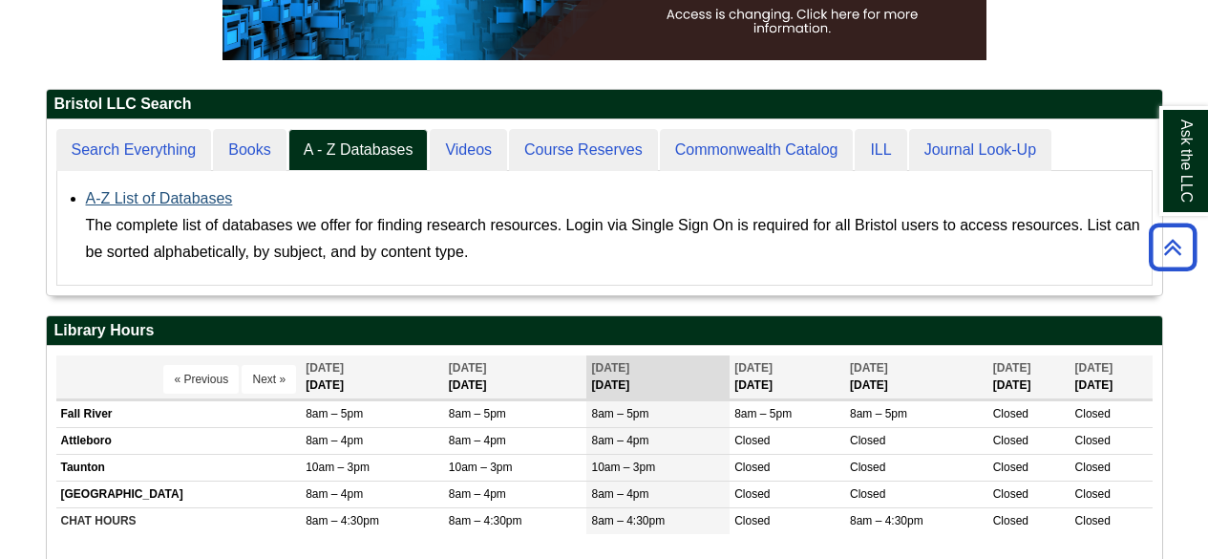 The image size is (1208, 559). What do you see at coordinates (604, 104) in the screenshot?
I see `h2: Bristol LLC Search` at bounding box center [604, 104].